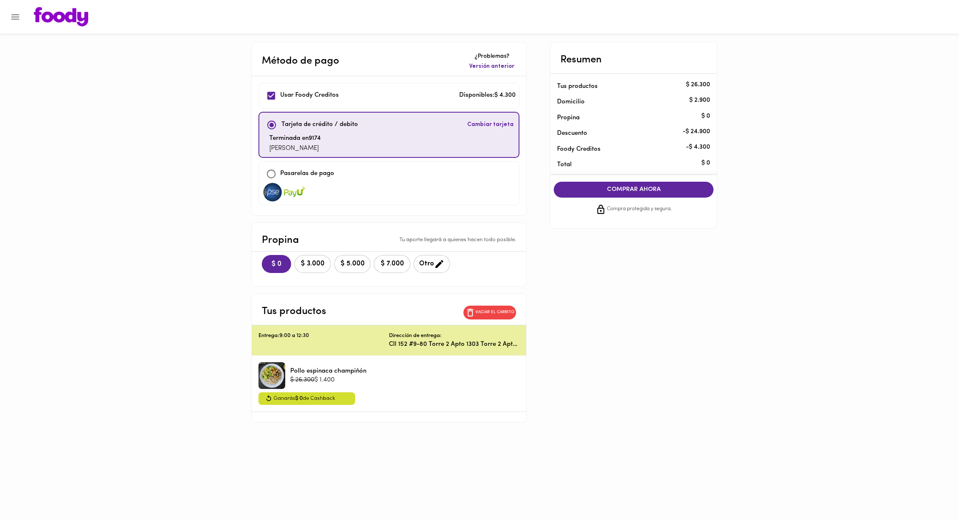  Describe the element at coordinates (495, 312) in the screenshot. I see `p: Vaciar el carrito` at that location.